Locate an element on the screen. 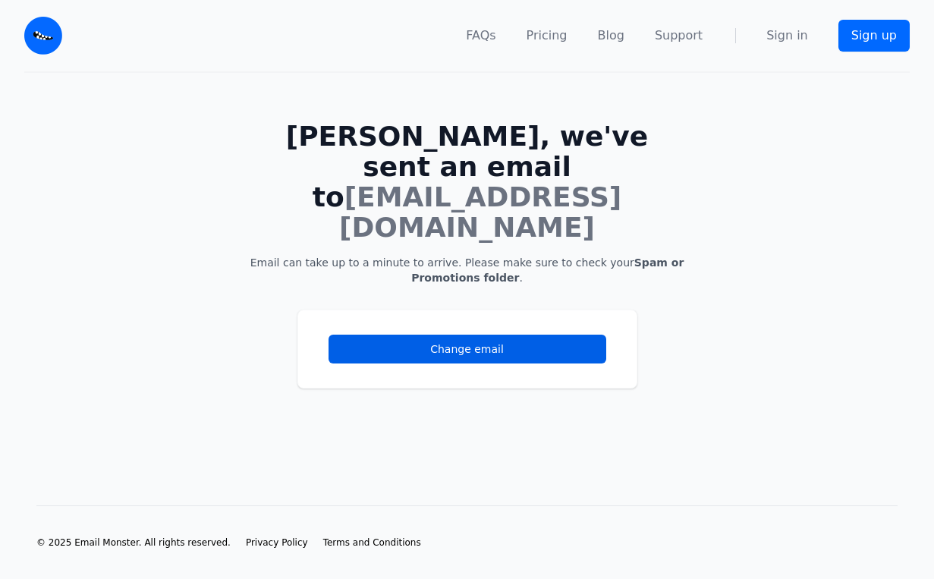 The height and width of the screenshot is (579, 934). a: Blog is located at coordinates (611, 36).